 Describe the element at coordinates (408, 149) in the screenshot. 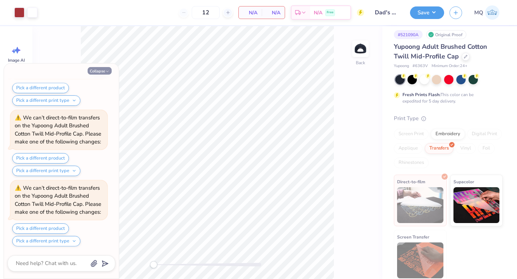

I see `div: Applique` at that location.